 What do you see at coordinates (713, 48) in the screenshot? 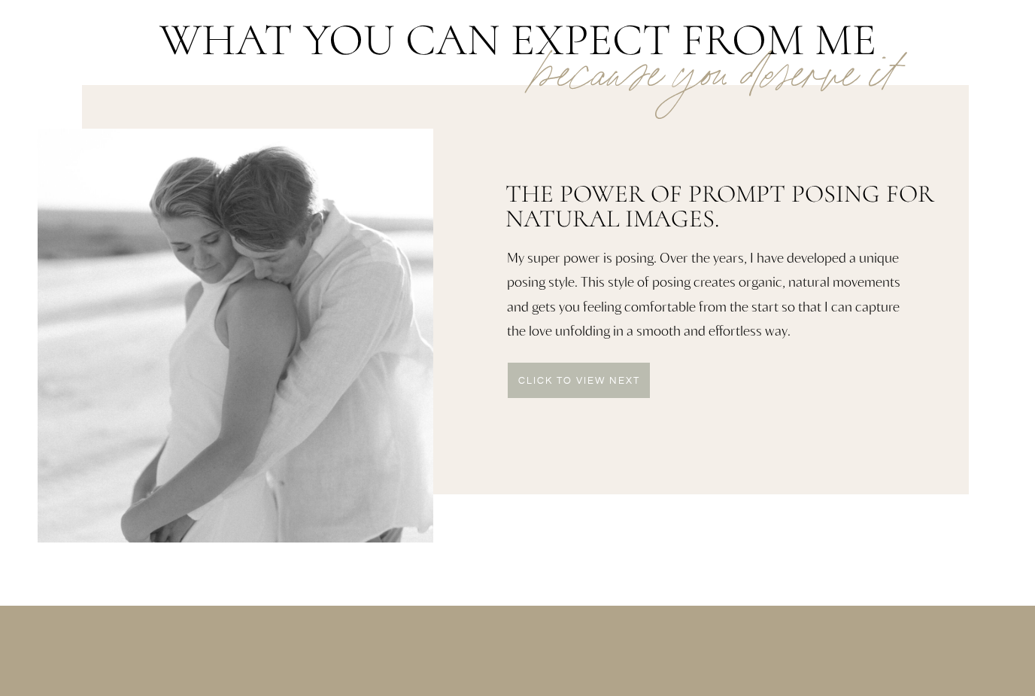
I see `p: because you deserve it` at bounding box center [713, 48].